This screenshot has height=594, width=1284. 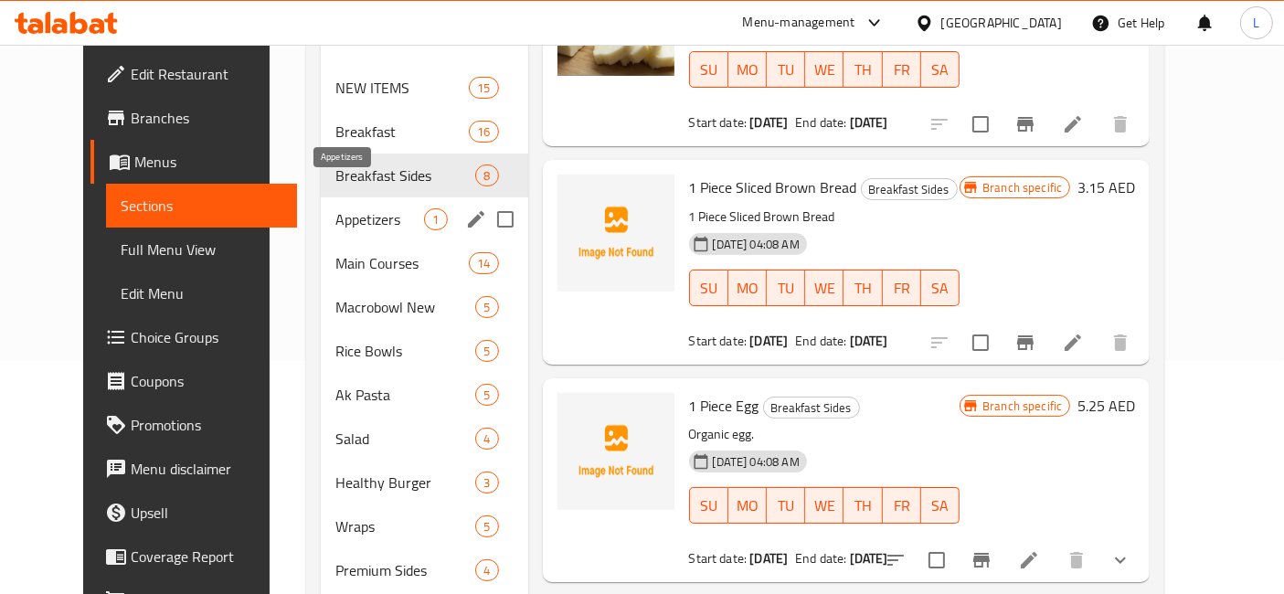 What do you see at coordinates (799, 23) in the screenshot?
I see `div: Menu-management` at bounding box center [799, 23].